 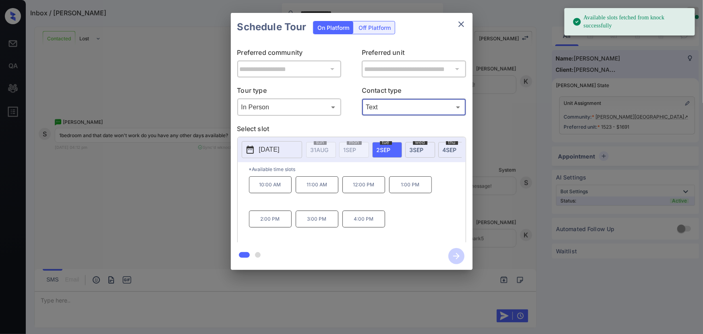 What do you see at coordinates (450, 150) in the screenshot?
I see `span: 4 SEP` at bounding box center [450, 150].